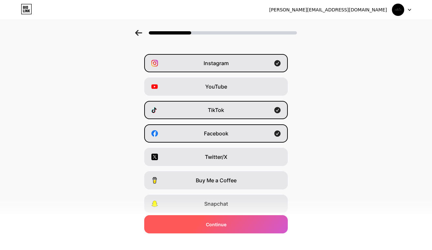 This screenshot has height=250, width=432. What do you see at coordinates (216, 225) in the screenshot?
I see `span: Continue` at bounding box center [216, 225].